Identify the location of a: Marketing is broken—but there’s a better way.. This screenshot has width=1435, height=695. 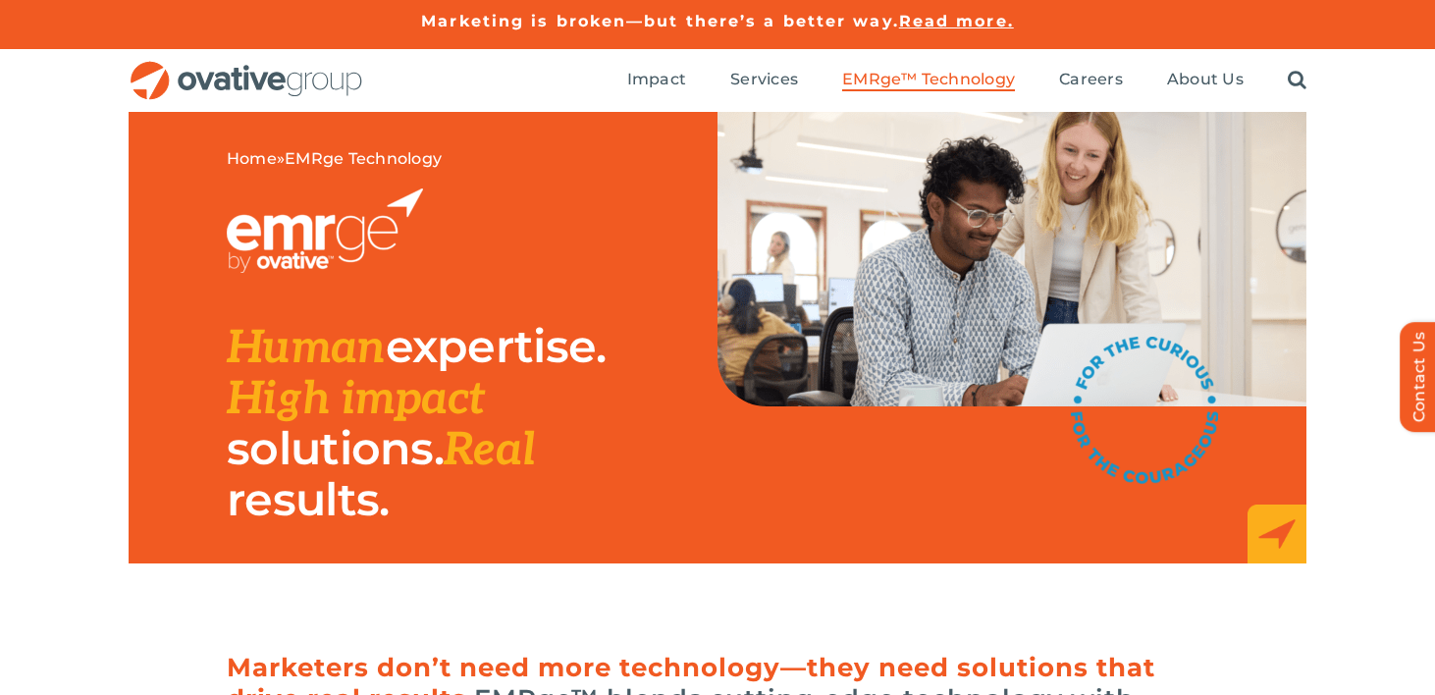
(660, 21).